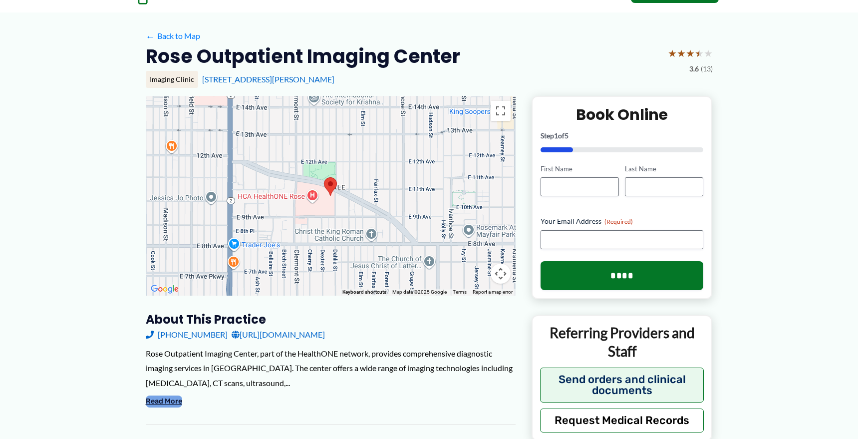  Describe the element at coordinates (173, 36) in the screenshot. I see `a: ←Back to Map` at that location.